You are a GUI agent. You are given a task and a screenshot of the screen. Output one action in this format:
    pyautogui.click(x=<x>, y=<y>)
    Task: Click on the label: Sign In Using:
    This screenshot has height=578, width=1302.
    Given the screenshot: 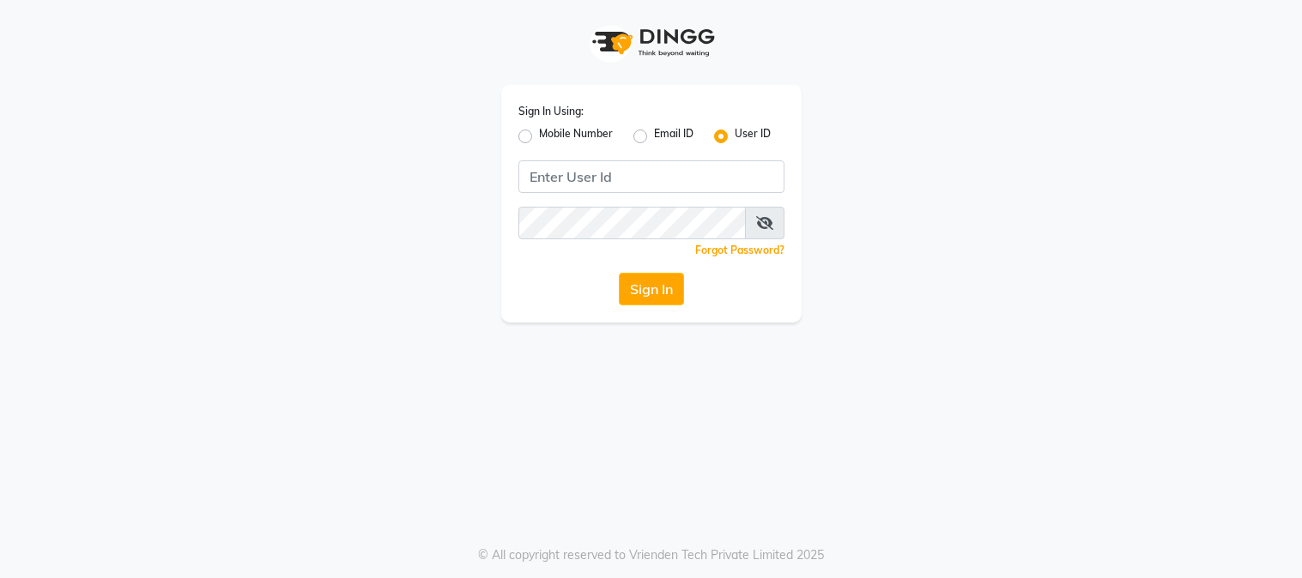 What is the action you would take?
    pyautogui.click(x=551, y=112)
    